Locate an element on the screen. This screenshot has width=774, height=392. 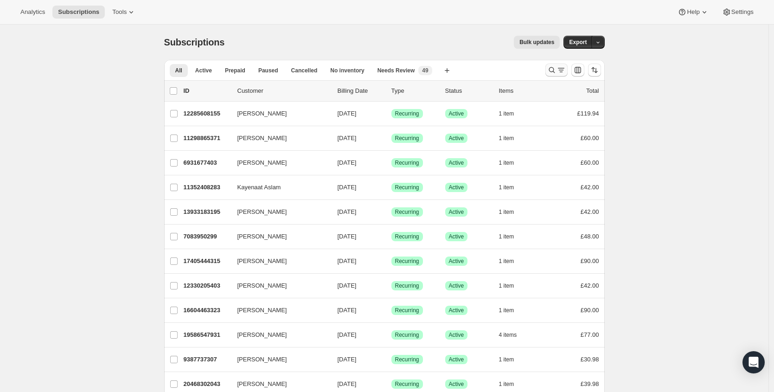
div: Type is located at coordinates (414, 91).